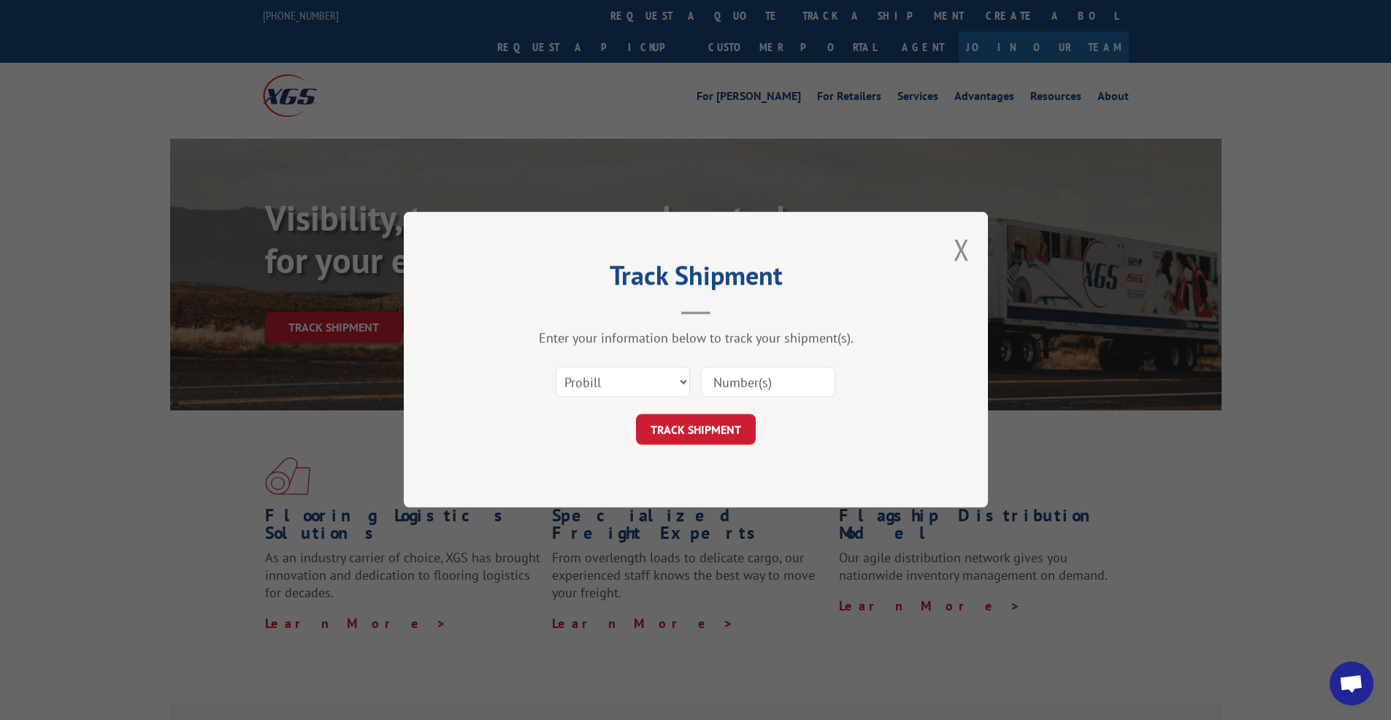 This screenshot has height=720, width=1391. I want to click on button: TRACK SHIPMENT, so click(696, 430).